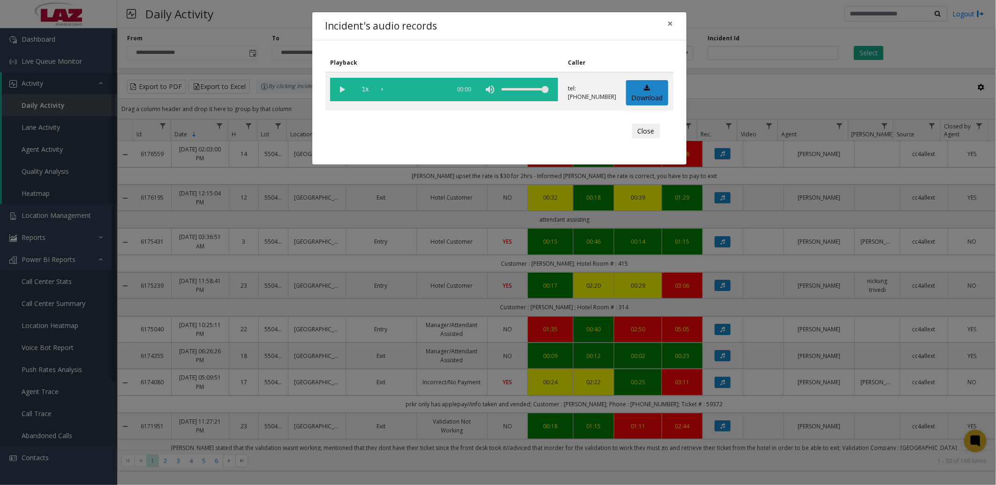  I want to click on a: Download, so click(647, 93).